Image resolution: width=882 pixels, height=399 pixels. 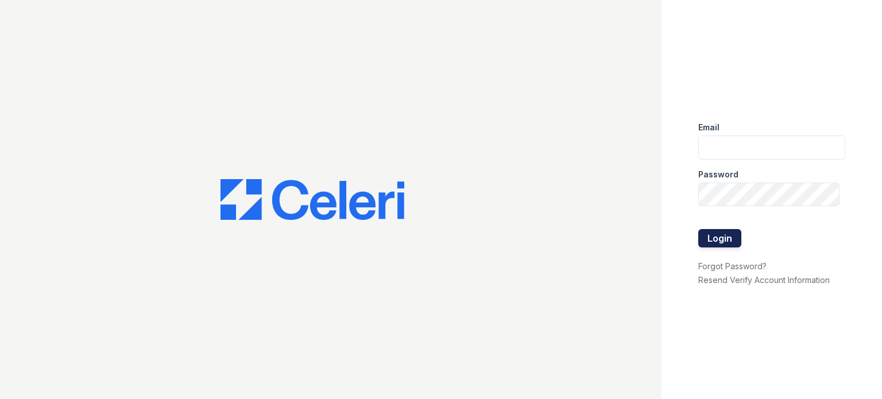 What do you see at coordinates (719, 238) in the screenshot?
I see `button: Login` at bounding box center [719, 238].